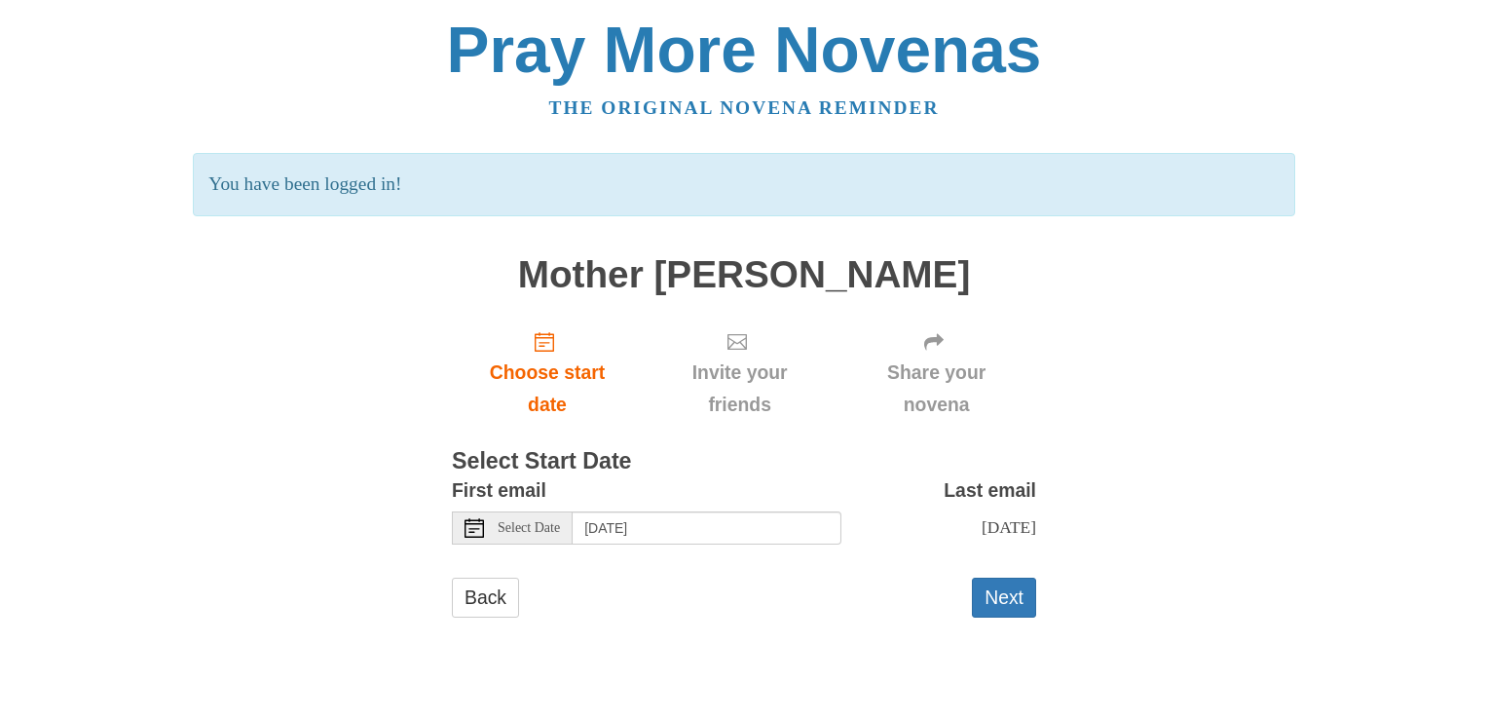 The height and width of the screenshot is (719, 1488). Describe the element at coordinates (936, 389) in the screenshot. I see `span: Share your novena` at that location.